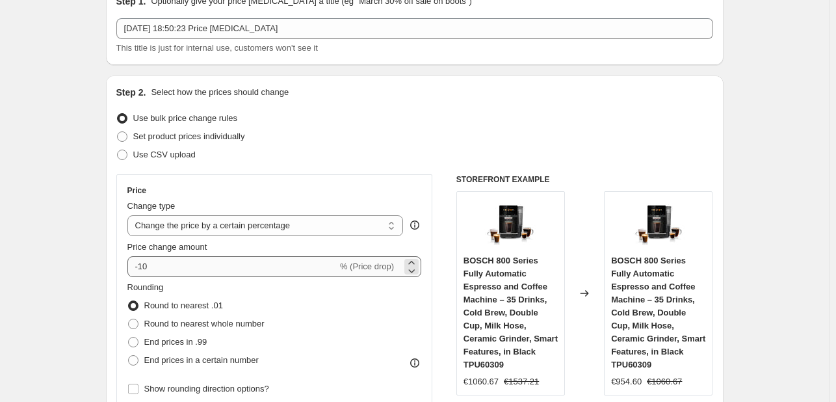 Image resolution: width=836 pixels, height=402 pixels. Describe the element at coordinates (146, 287) in the screenshot. I see `span: Rounding` at that location.